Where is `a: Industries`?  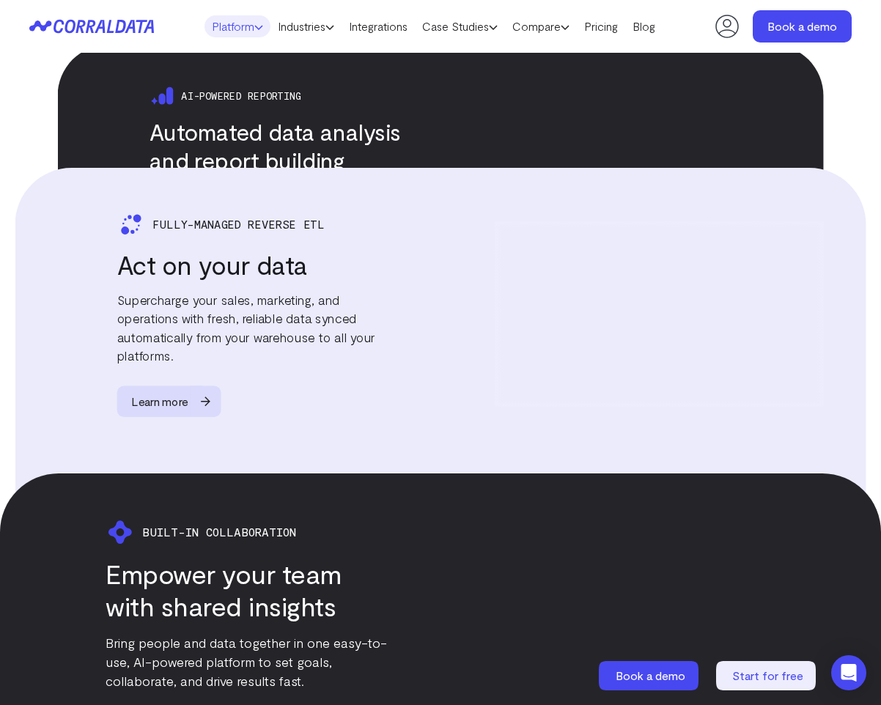 a: Industries is located at coordinates (306, 26).